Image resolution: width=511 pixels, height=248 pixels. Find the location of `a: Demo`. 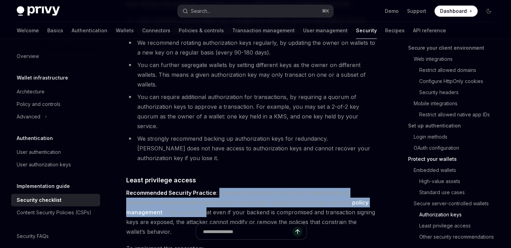

a: Demo is located at coordinates (392, 11).